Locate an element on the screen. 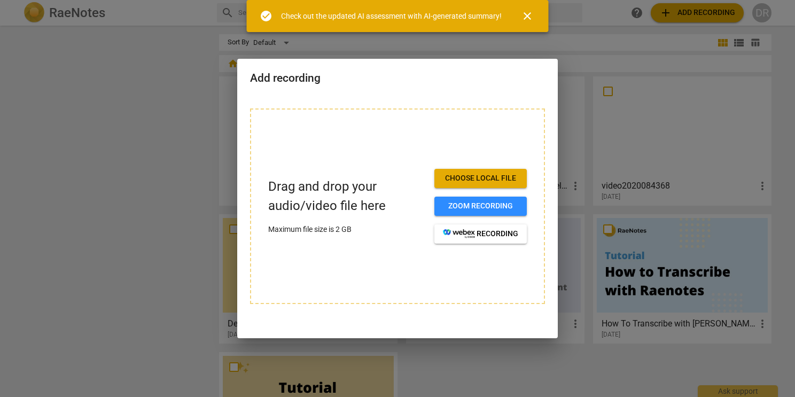  button: Zoom recording is located at coordinates (480, 206).